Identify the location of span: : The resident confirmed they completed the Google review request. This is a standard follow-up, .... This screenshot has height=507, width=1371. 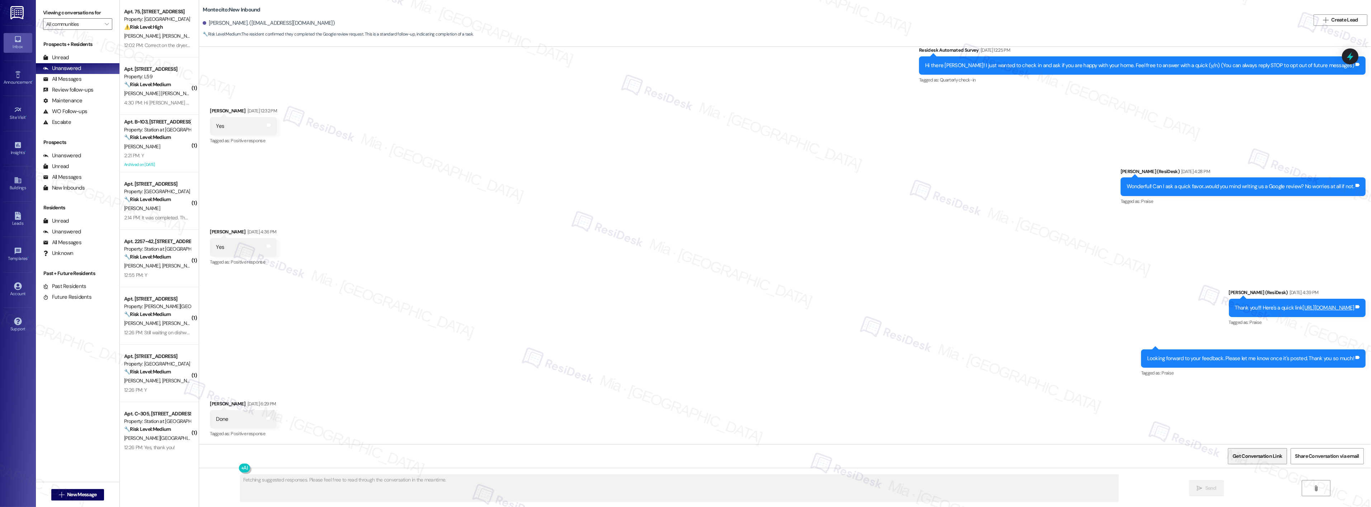
(338, 34).